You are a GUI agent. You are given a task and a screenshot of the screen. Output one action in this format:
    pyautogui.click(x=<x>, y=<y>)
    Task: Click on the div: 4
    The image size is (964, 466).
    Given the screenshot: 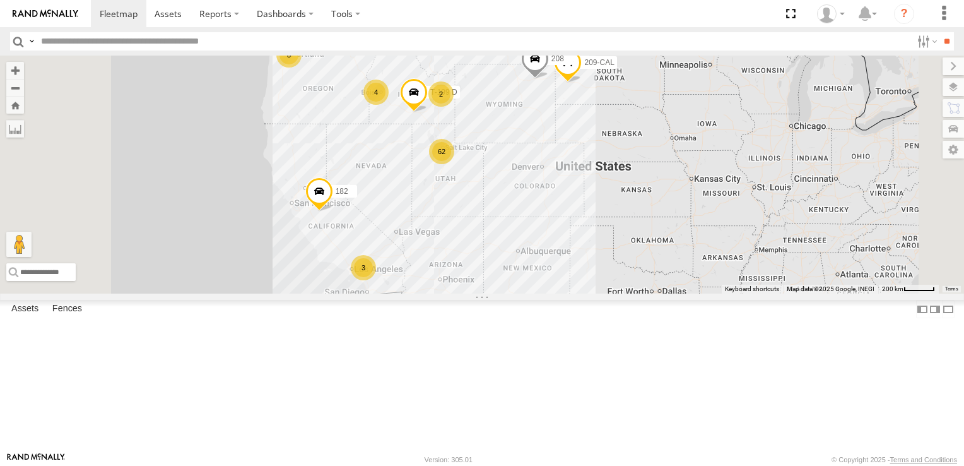 What is the action you would take?
    pyautogui.click(x=376, y=92)
    